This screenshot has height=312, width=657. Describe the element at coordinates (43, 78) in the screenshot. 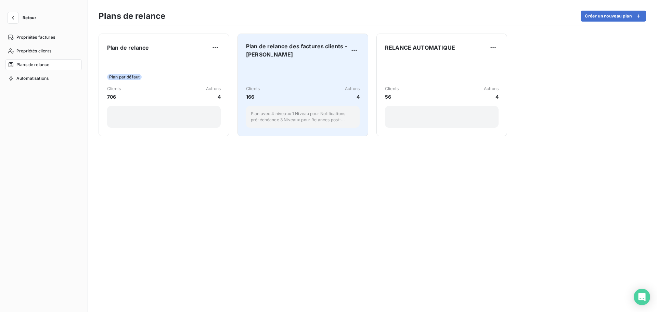

I see `a: Automatisations` at that location.